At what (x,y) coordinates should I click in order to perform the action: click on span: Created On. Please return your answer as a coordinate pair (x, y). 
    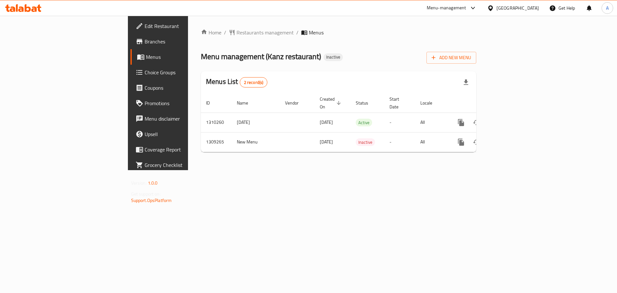
    Looking at the image, I should click on (331, 103).